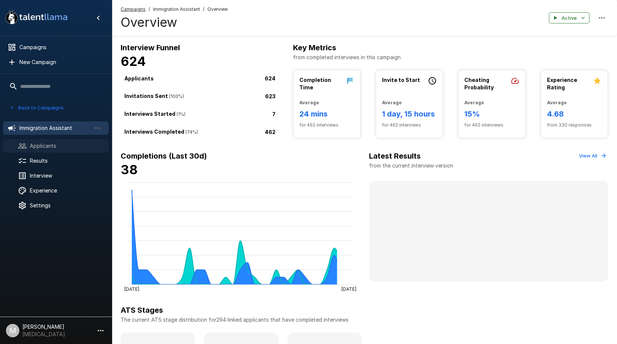 This screenshot has height=344, width=617. What do you see at coordinates (592, 156) in the screenshot?
I see `button: View All` at bounding box center [592, 156].